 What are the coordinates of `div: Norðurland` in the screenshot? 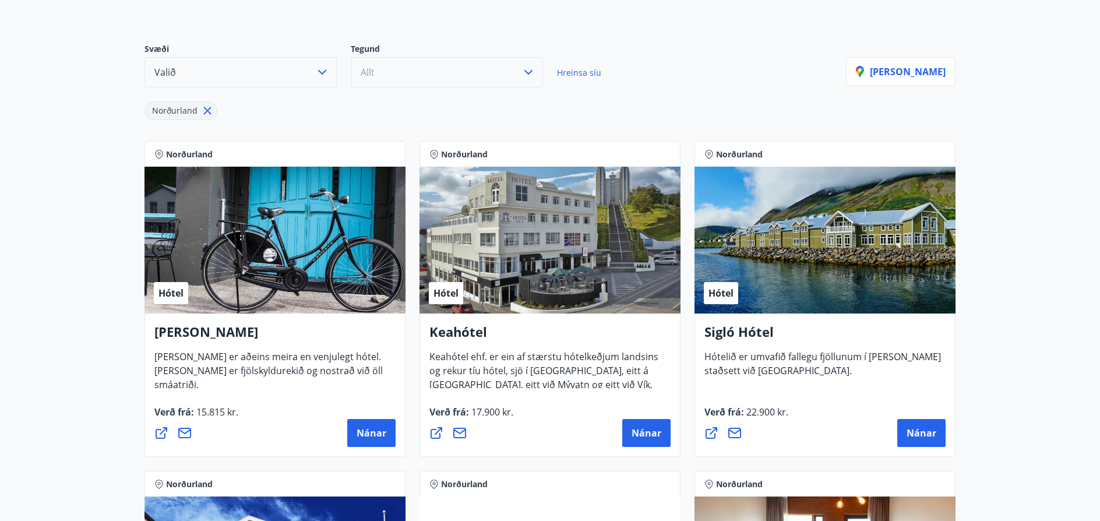 It's located at (181, 111).